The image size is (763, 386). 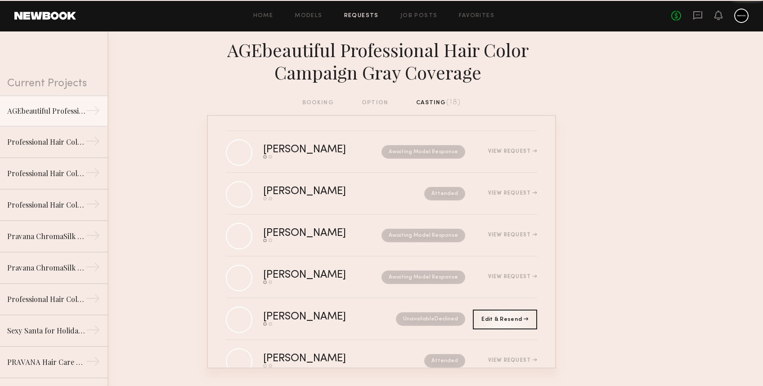 What do you see at coordinates (263, 16) in the screenshot?
I see `a: Home` at bounding box center [263, 16].